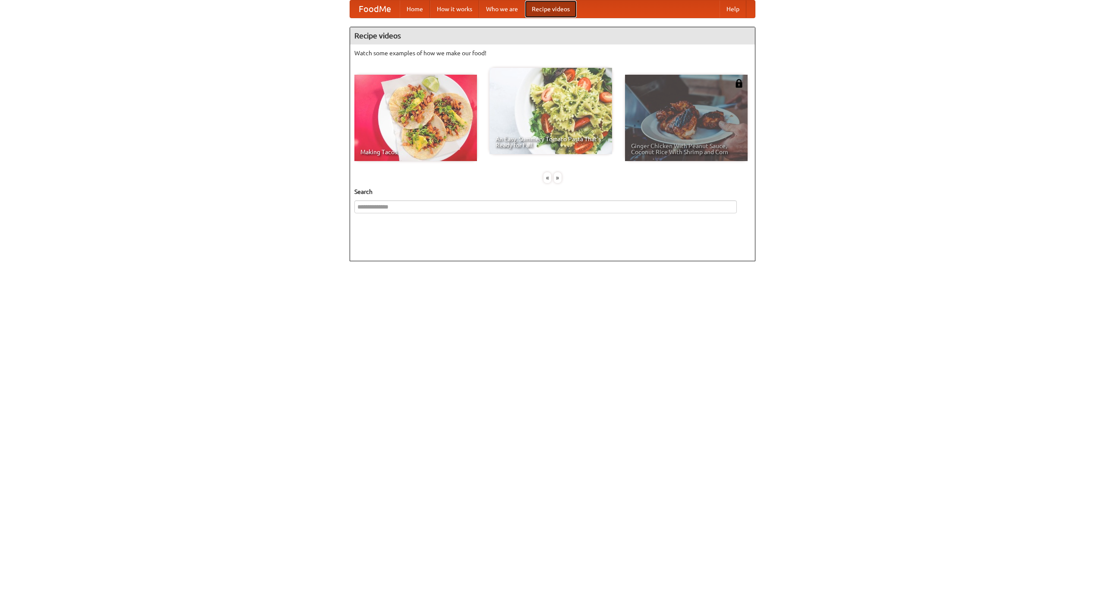 This screenshot has width=1105, height=611. Describe the element at coordinates (416, 118) in the screenshot. I see `a: Making Tacos` at that location.